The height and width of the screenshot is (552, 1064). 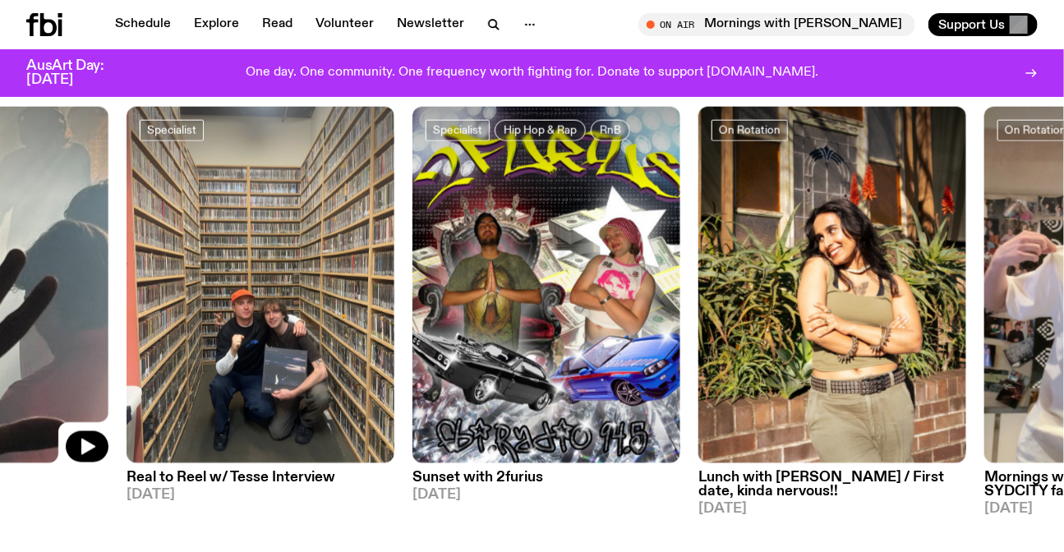 What do you see at coordinates (983, 25) in the screenshot?
I see `button: Support Us` at bounding box center [983, 25].